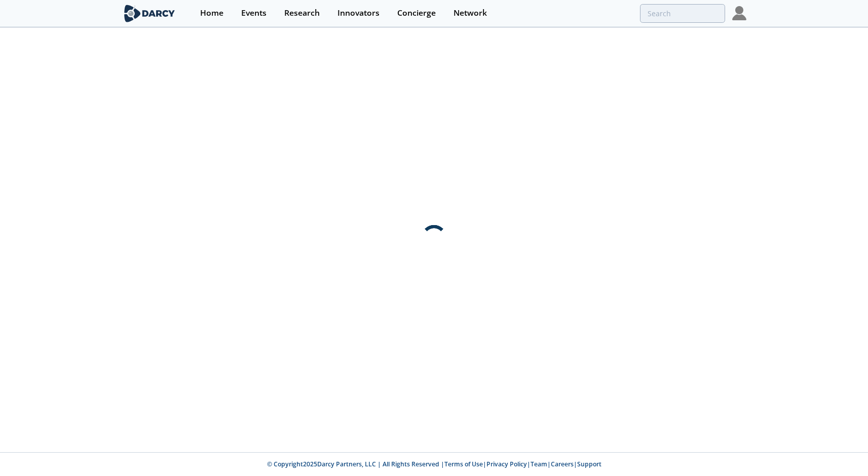 Image resolution: width=868 pixels, height=476 pixels. What do you see at coordinates (434, 464) in the screenshot?
I see `p: © Copyright 2025 Darcy Partners, LLC | All Rights Reserved | | | | |` at bounding box center [434, 464].